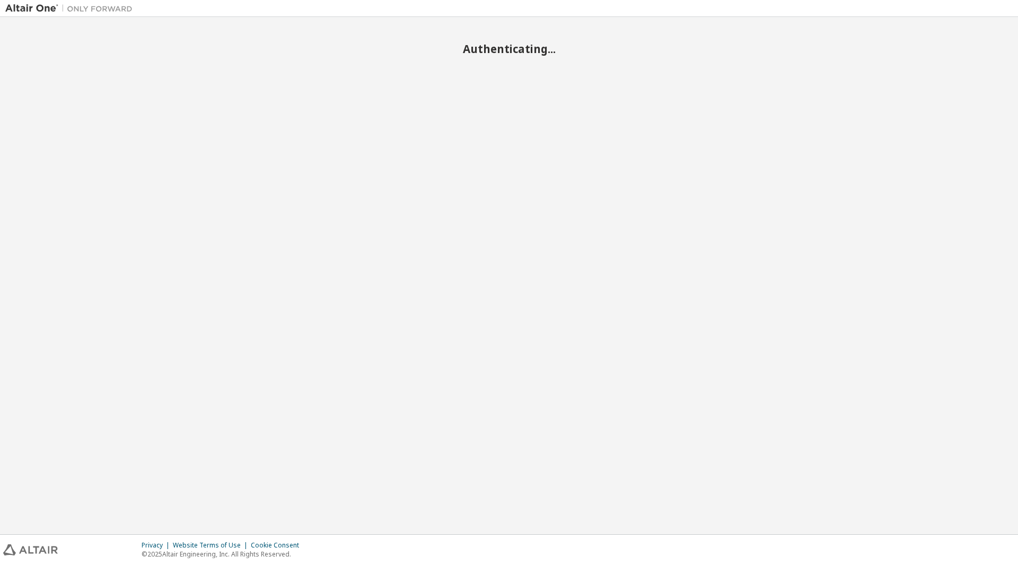 Image resolution: width=1018 pixels, height=565 pixels. What do you see at coordinates (223, 553) in the screenshot?
I see `p: © 2025 Altair Engineering, Inc. All Rights Reserved.` at bounding box center [223, 553].